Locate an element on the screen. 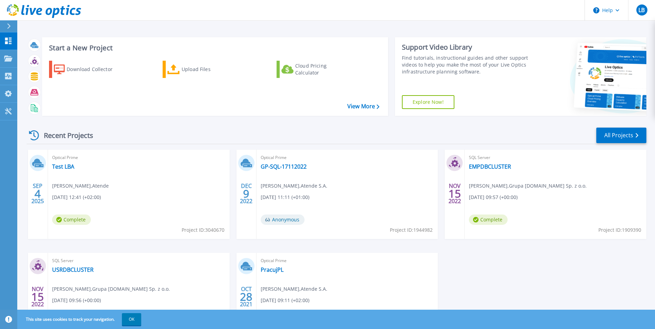 The height and width of the screenshot is (329, 655). a: USRDBCLUSTER is located at coordinates (73, 270).